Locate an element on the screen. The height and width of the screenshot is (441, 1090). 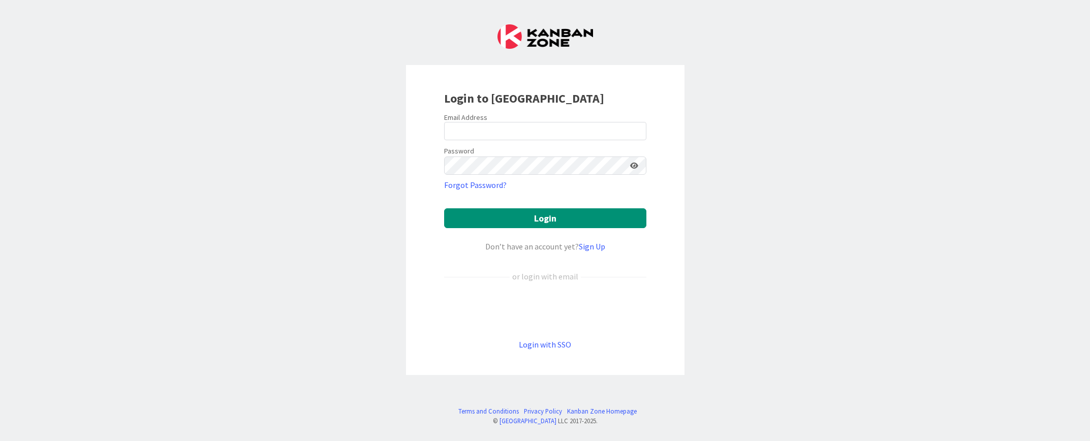
a: Forgot Password? is located at coordinates (475, 185).